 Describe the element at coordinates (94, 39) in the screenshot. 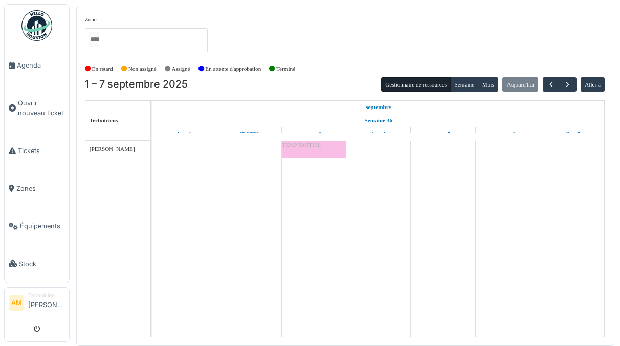

I see `input: Tous` at that location.